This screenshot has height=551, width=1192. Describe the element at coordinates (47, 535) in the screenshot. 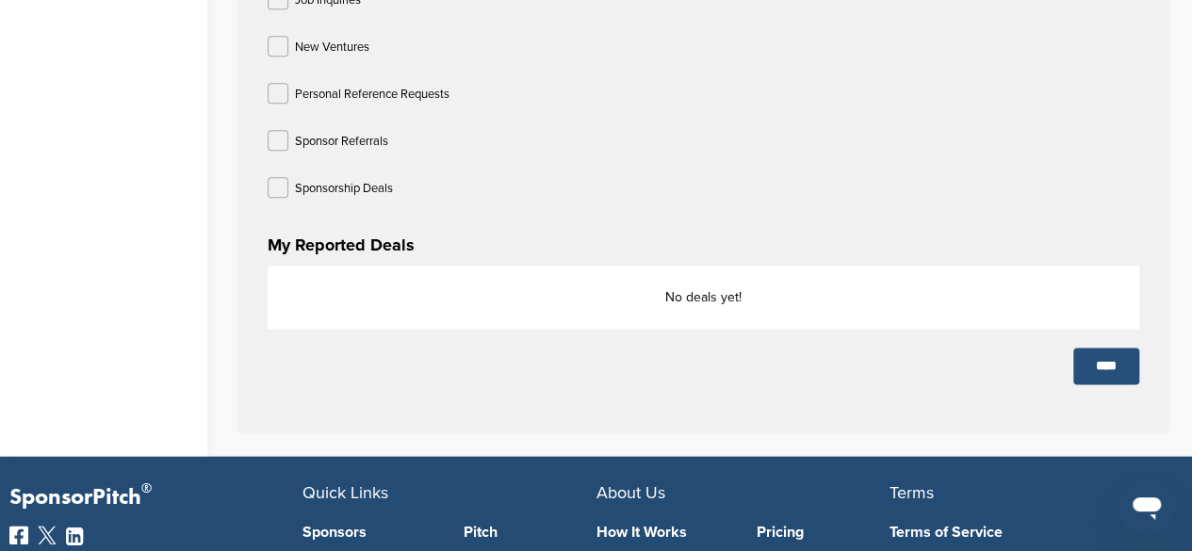

I see `img: Twitter` at that location.